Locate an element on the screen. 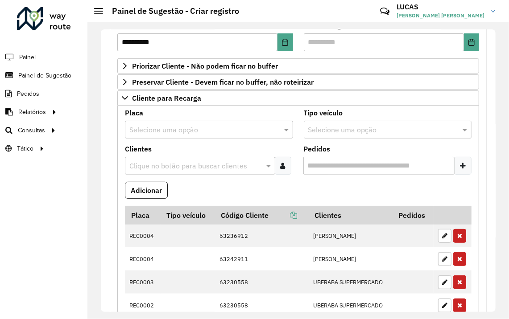  th: Placa is located at coordinates (143, 215).